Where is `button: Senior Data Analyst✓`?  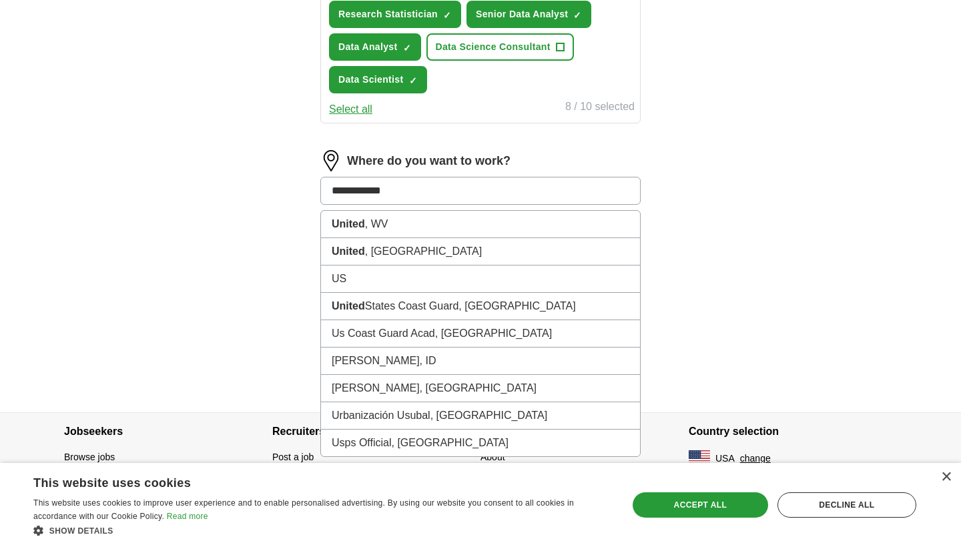
button: Senior Data Analyst✓ is located at coordinates (528, 14).